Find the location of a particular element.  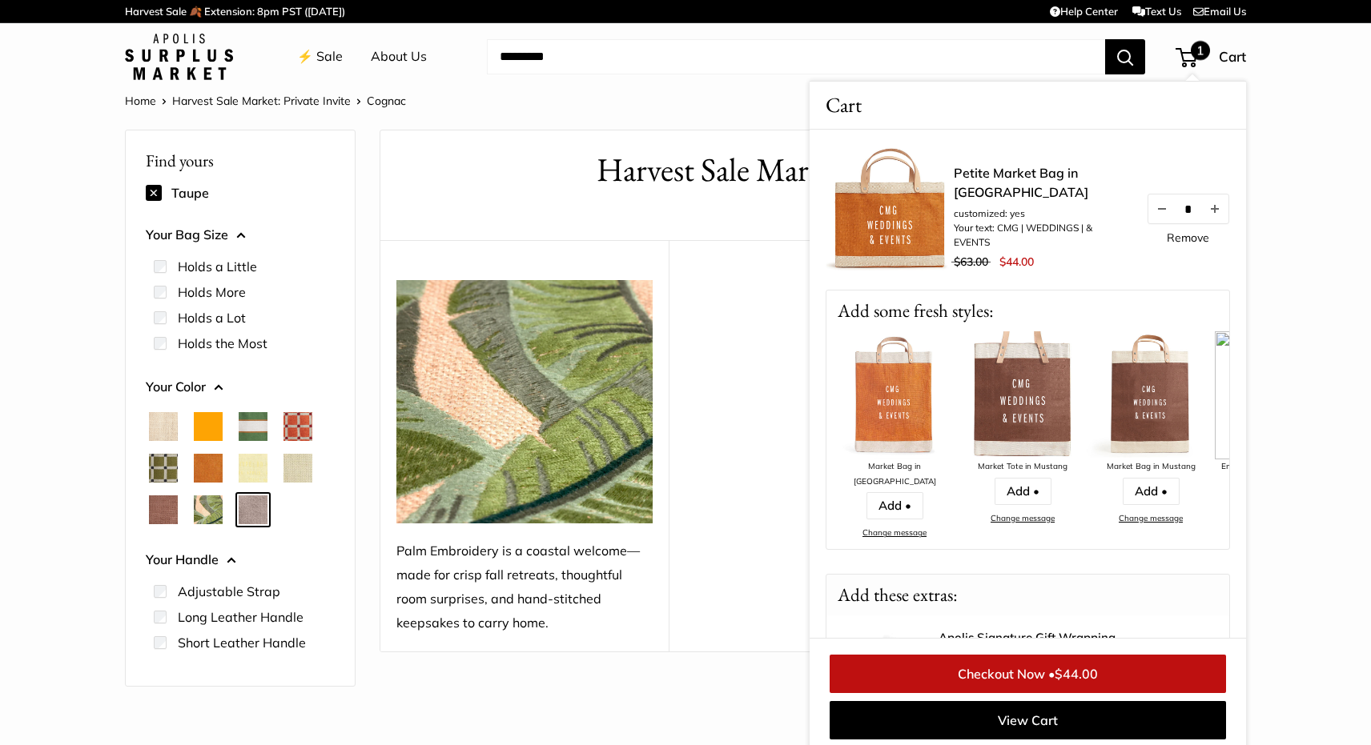

label: Holds a Little is located at coordinates (217, 267).